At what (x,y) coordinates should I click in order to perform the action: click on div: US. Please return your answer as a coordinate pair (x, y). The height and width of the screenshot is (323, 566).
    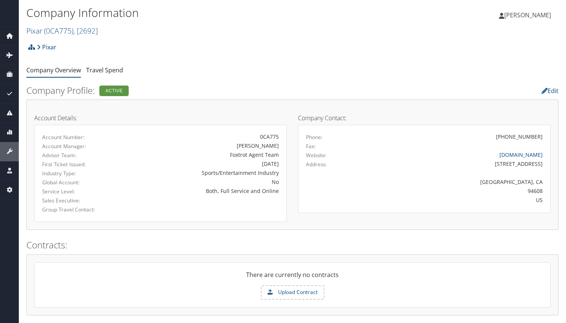
    Looking at the image, I should click on (456, 200).